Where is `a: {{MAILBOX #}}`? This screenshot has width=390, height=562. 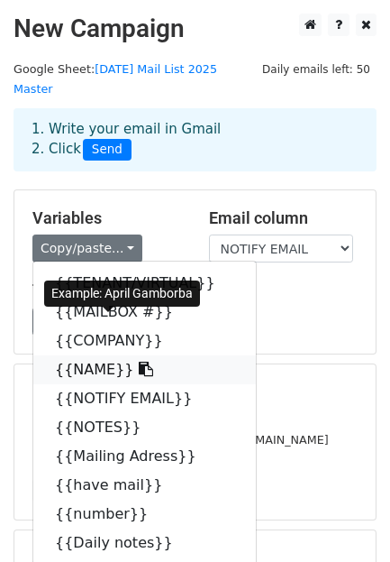
a: {{MAILBOX #}} is located at coordinates (144, 312).